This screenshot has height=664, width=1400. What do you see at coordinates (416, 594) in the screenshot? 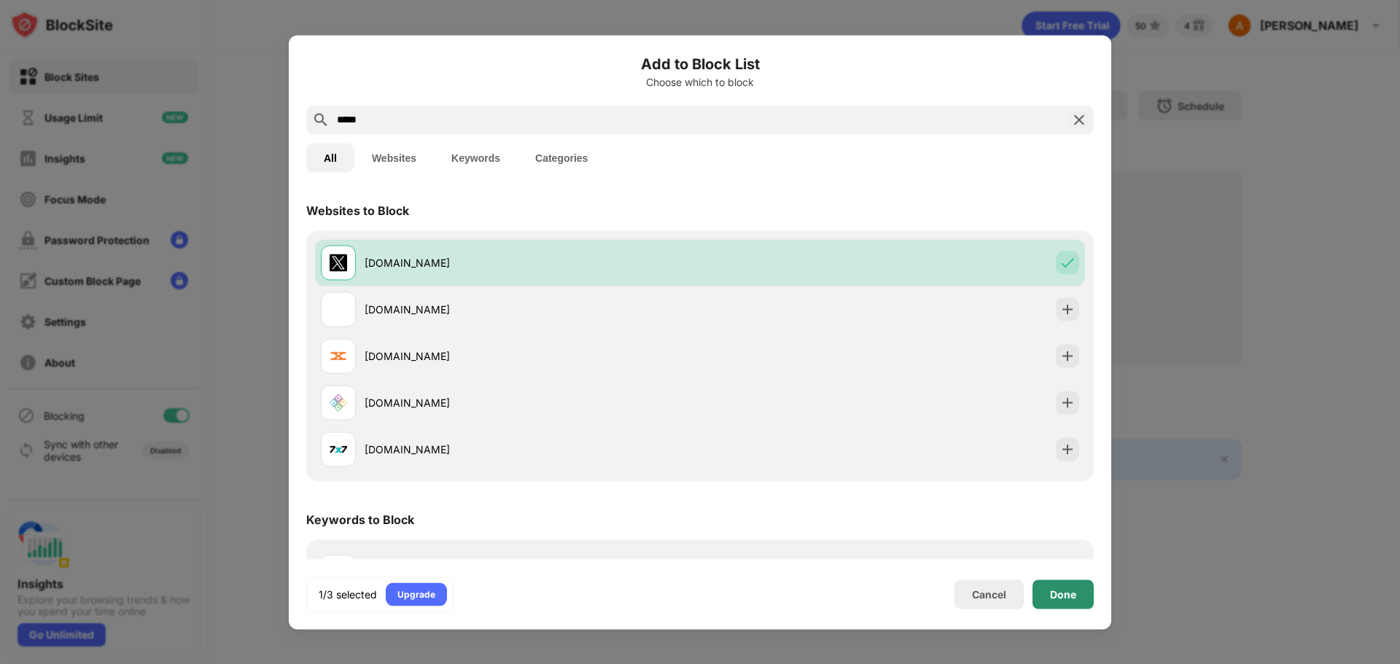
I see `div: Upgrade` at bounding box center [416, 594].